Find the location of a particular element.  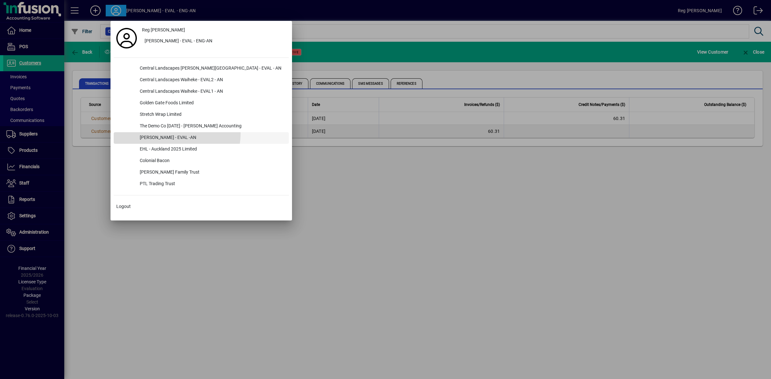

div: Colonial Bacon is located at coordinates (212, 161).